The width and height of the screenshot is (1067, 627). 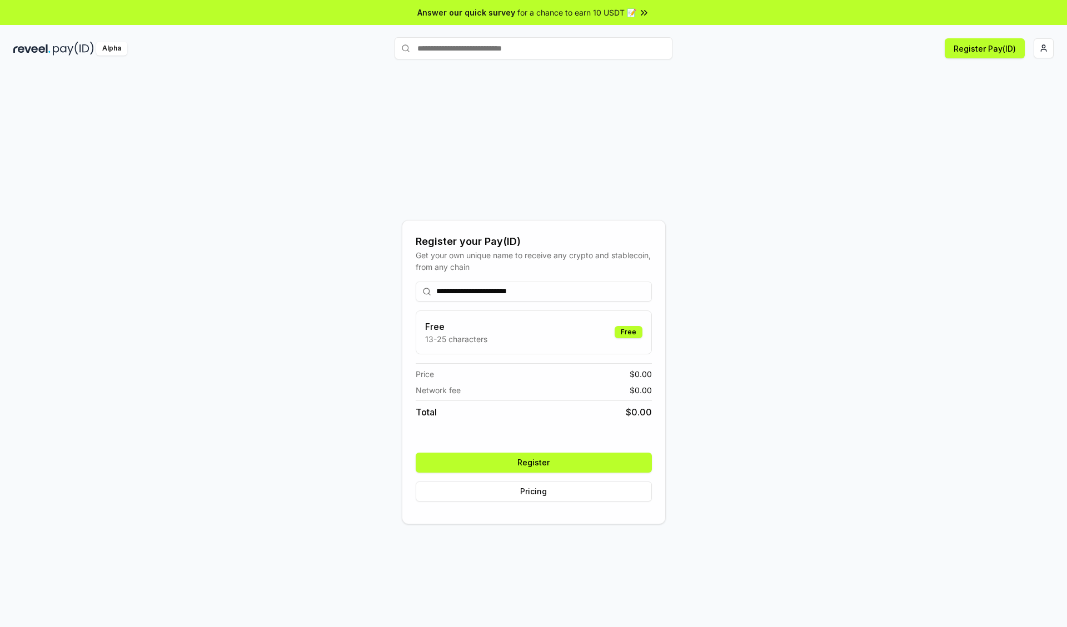 What do you see at coordinates (466, 12) in the screenshot?
I see `span: Answer our quick survey` at bounding box center [466, 12].